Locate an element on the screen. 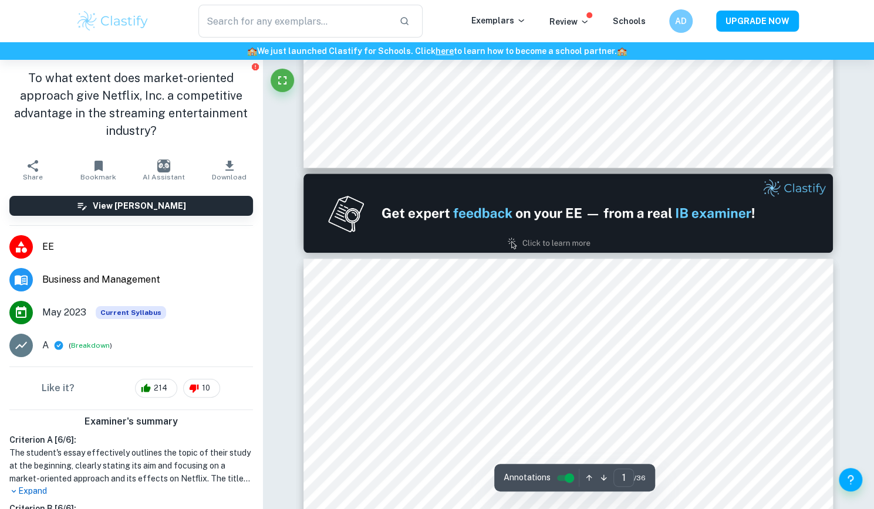 This screenshot has width=874, height=509. h6: AD is located at coordinates (680, 21).